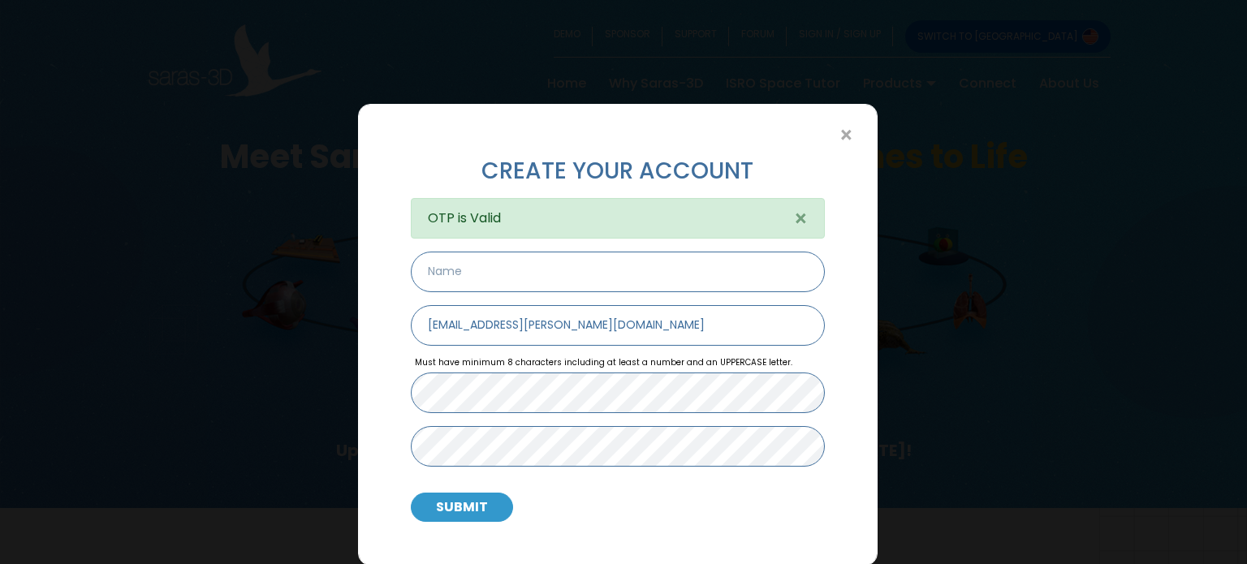 This screenshot has width=1247, height=564. Describe the element at coordinates (462, 507) in the screenshot. I see `button: SUBMIT` at that location.